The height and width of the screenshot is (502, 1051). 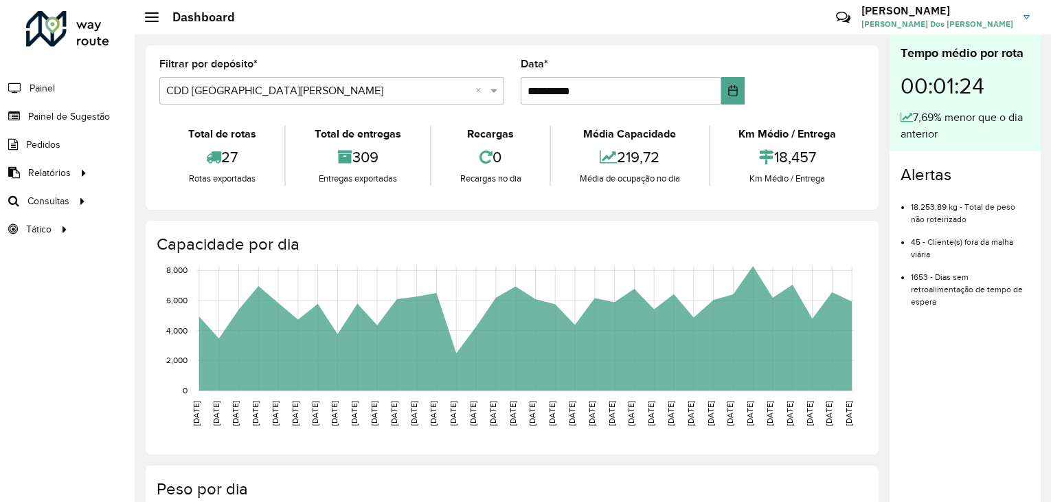 I want to click on text: 4,000, so click(x=177, y=330).